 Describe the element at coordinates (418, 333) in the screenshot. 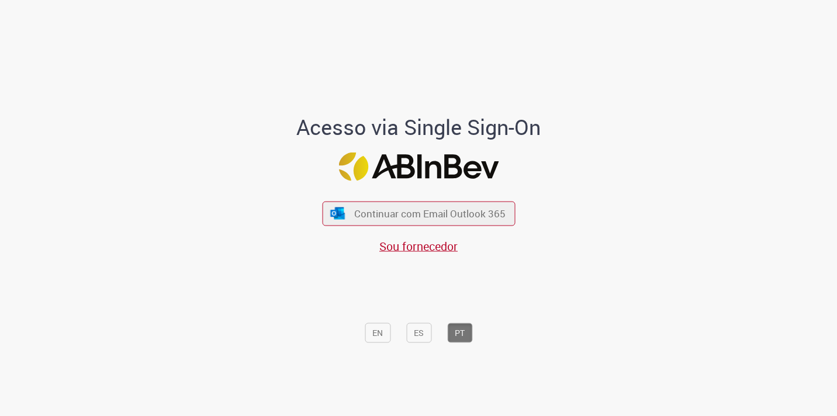

I see `button: ES` at that location.